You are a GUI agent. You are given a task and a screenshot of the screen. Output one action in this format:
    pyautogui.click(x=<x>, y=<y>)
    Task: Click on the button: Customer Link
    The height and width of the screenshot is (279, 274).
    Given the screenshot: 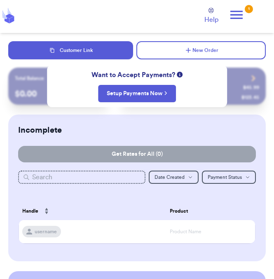 What is the action you would take?
    pyautogui.click(x=70, y=50)
    